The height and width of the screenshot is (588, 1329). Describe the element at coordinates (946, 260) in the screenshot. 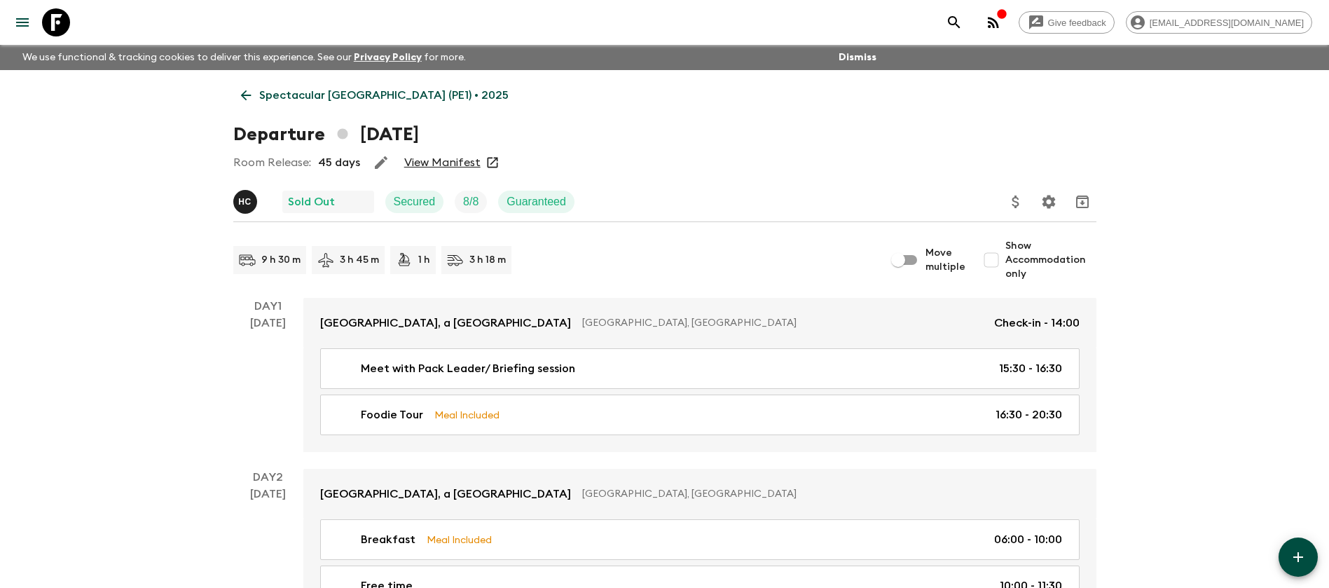

I see `span: Move multiple` at that location.